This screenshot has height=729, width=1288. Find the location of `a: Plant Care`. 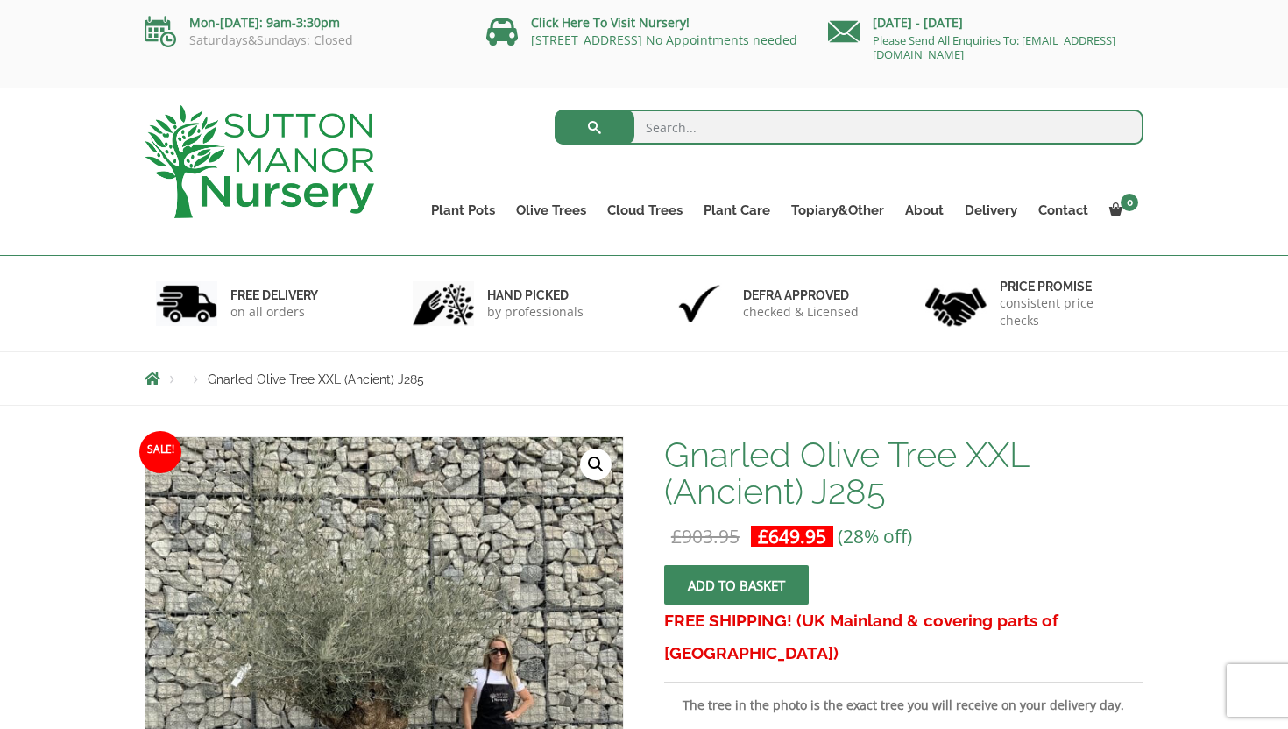

a: Plant Care is located at coordinates (737, 210).